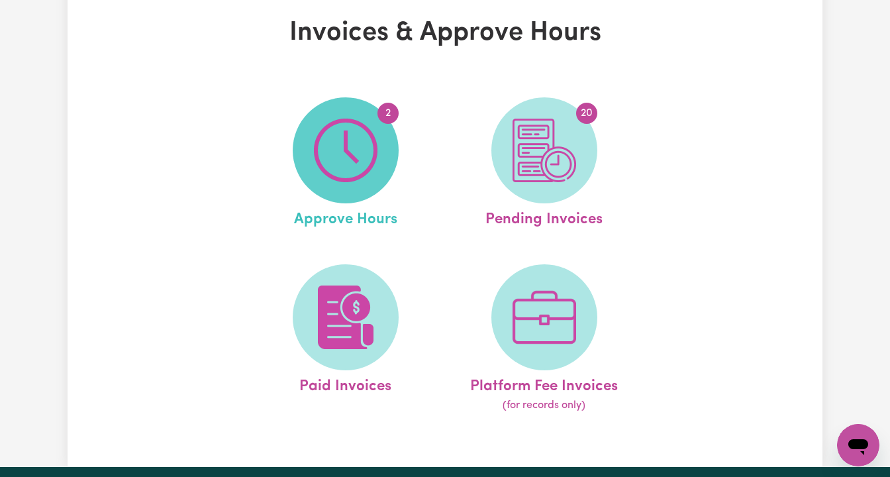 The height and width of the screenshot is (477, 890). What do you see at coordinates (544, 339) in the screenshot?
I see `a: Platform Fee Invoices(for records only)` at bounding box center [544, 339].